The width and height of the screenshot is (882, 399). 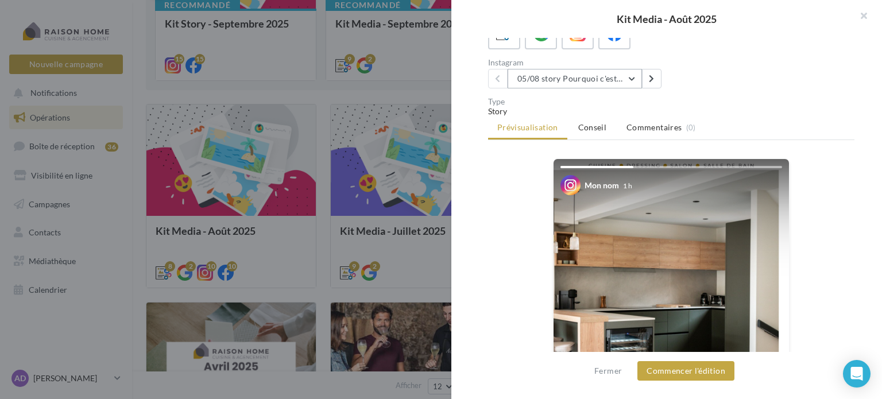 I want to click on button: Fermer, so click(x=608, y=371).